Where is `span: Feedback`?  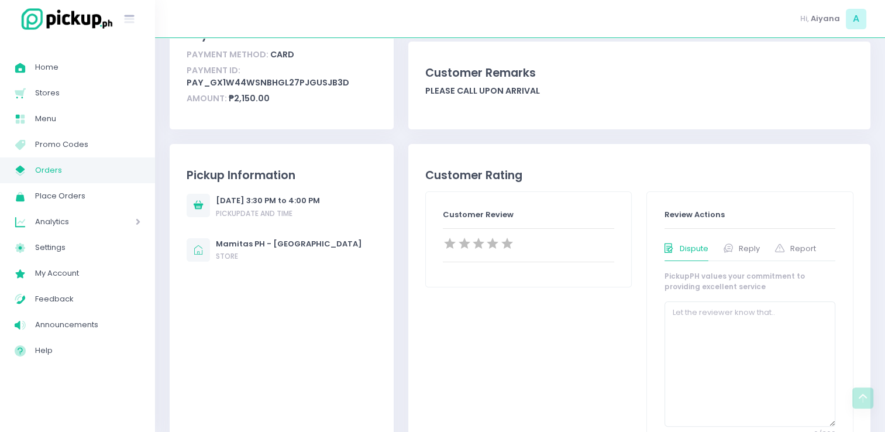
span: Feedback is located at coordinates (88, 299).